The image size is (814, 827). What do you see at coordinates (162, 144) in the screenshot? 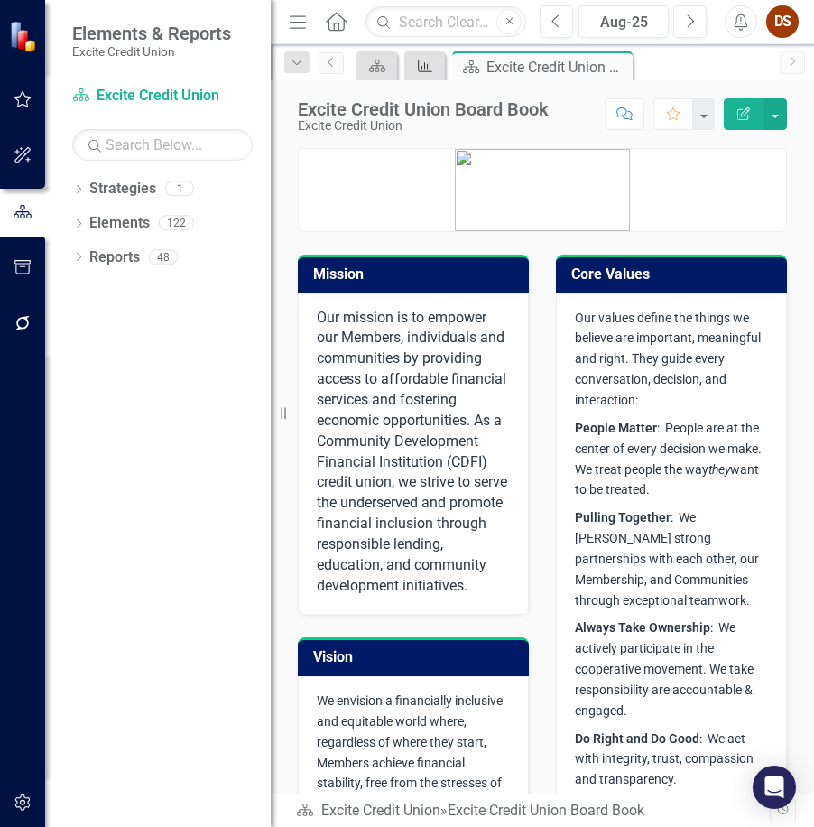
I see `input: Search Below...` at bounding box center [162, 144].